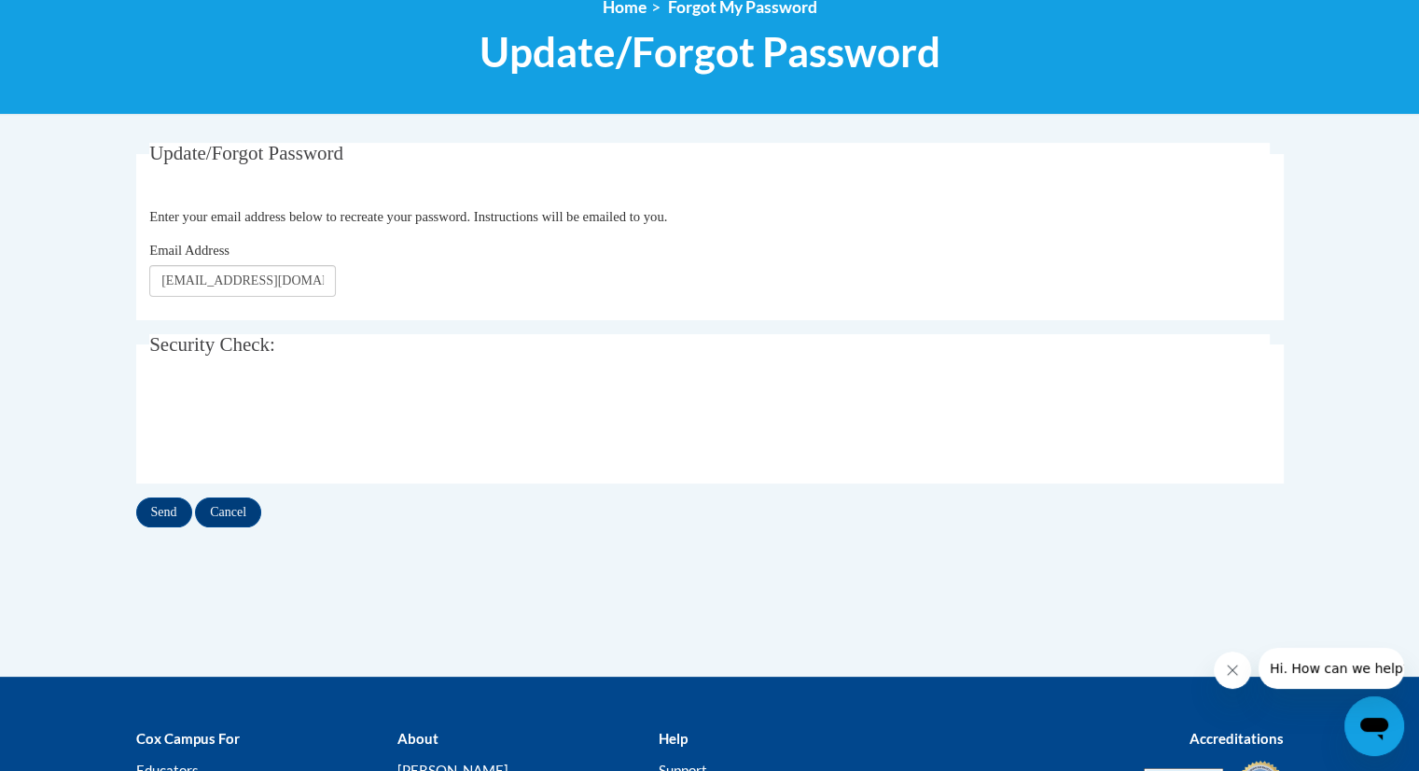 The height and width of the screenshot is (771, 1419). What do you see at coordinates (228, 512) in the screenshot?
I see `input: Cancel` at bounding box center [228, 512].